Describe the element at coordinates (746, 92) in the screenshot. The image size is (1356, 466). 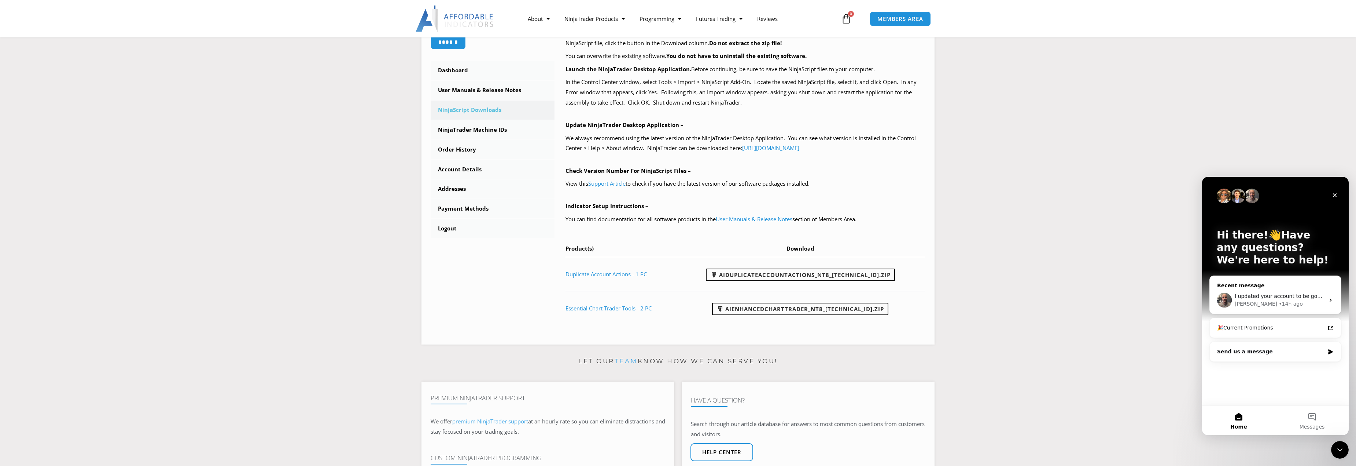
I see `p: In the Control Center window, select Tools > Import > NinjaScript Add-On. Locate the saved NinjaS...` at that location.